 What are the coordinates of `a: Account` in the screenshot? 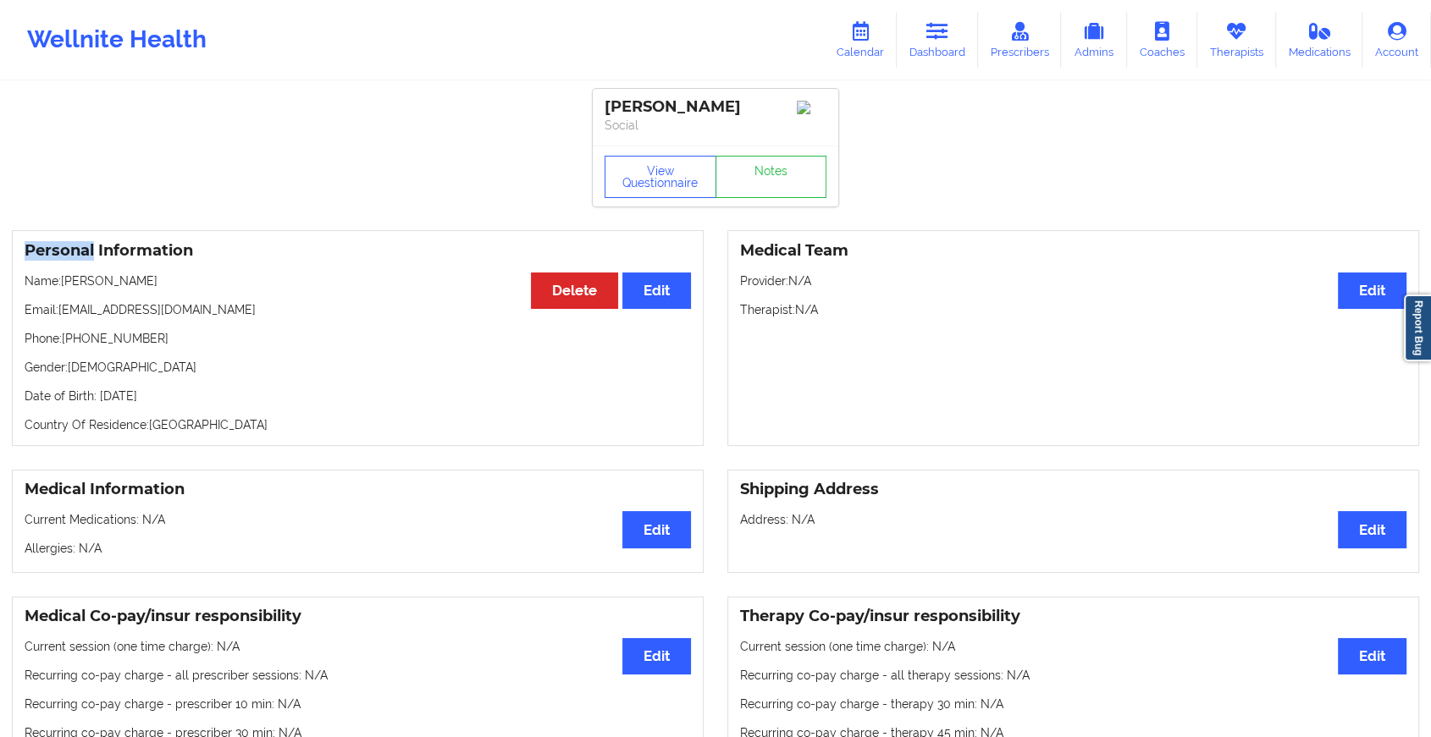 It's located at (1396, 40).